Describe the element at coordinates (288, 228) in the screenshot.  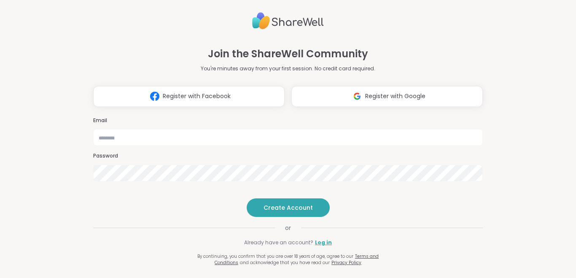
I see `span: or` at that location.